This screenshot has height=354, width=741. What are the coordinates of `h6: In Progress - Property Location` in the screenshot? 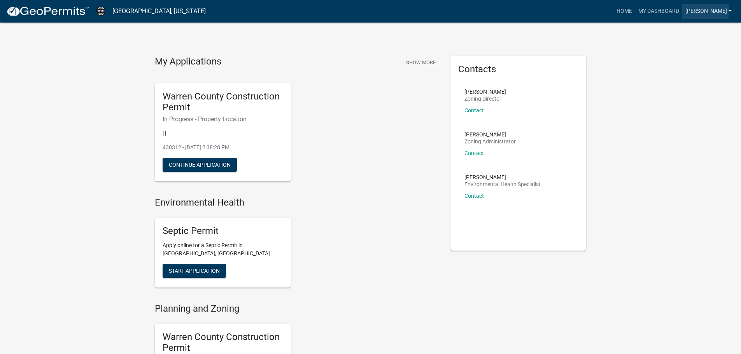 It's located at (223, 119).